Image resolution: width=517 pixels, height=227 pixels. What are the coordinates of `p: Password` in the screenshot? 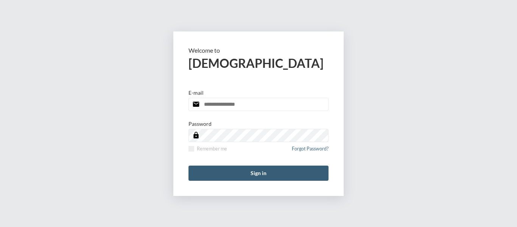 It's located at (200, 123).